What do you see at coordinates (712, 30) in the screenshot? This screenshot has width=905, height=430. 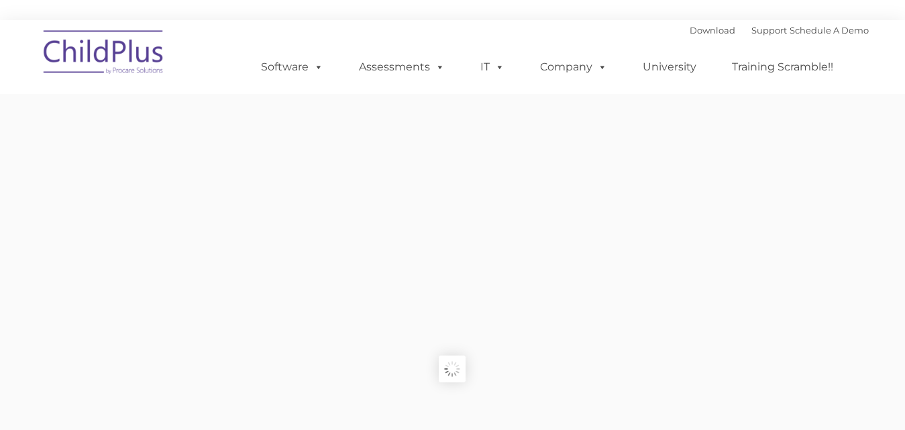 I see `a: Download` at bounding box center [712, 30].